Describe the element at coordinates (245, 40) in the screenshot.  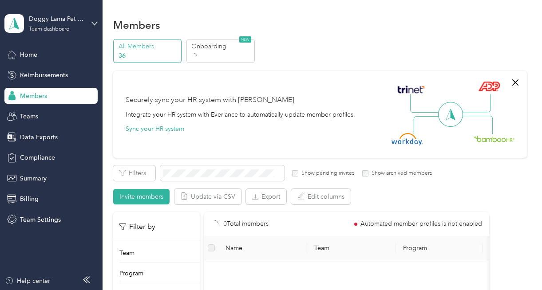
I see `span: NEW` at that location.